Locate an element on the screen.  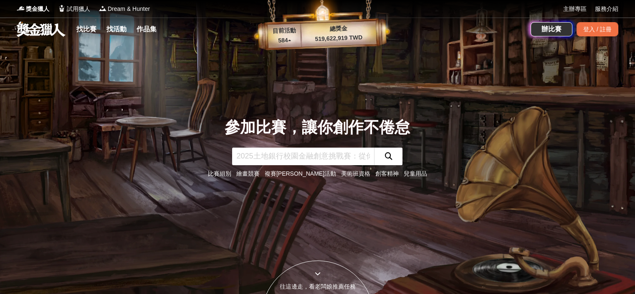
a: 創客精神 is located at coordinates (387, 173).